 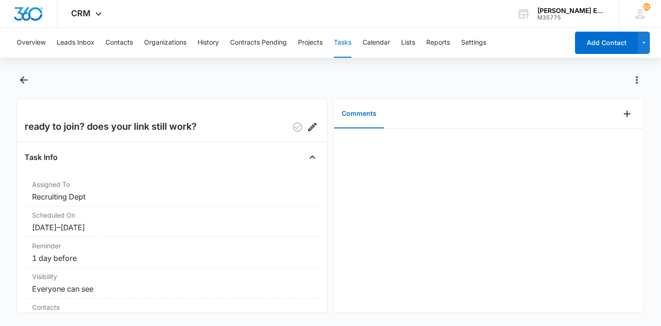 What do you see at coordinates (75, 43) in the screenshot?
I see `button: Leads Inbox` at bounding box center [75, 43].